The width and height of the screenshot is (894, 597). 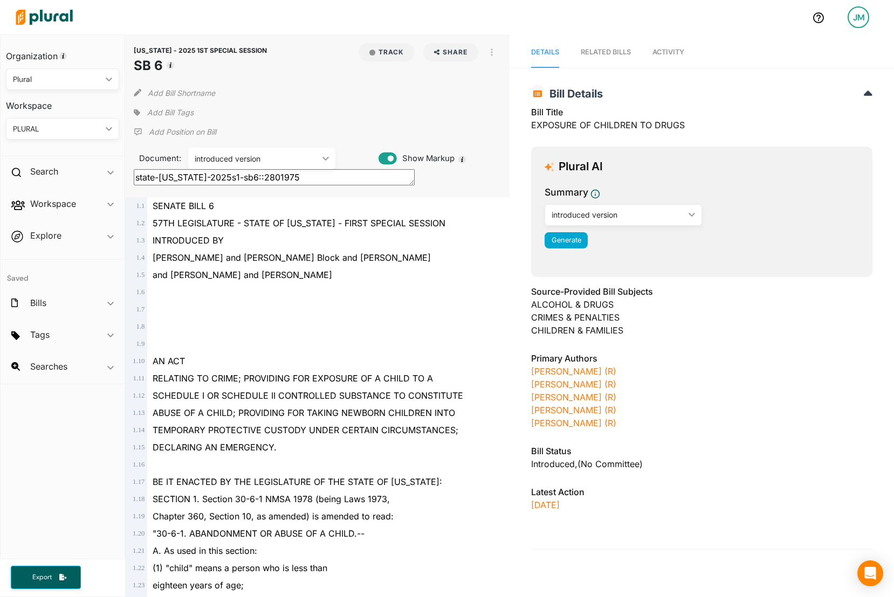 What do you see at coordinates (57, 129) in the screenshot?
I see `div: PLURAL` at bounding box center [57, 129].